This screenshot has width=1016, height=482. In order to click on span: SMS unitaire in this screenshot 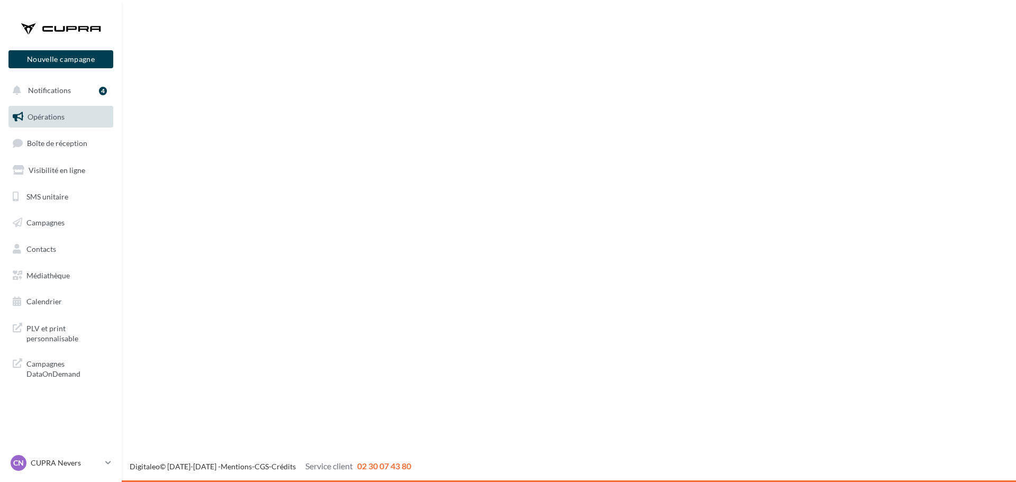, I will do `click(47, 196)`.